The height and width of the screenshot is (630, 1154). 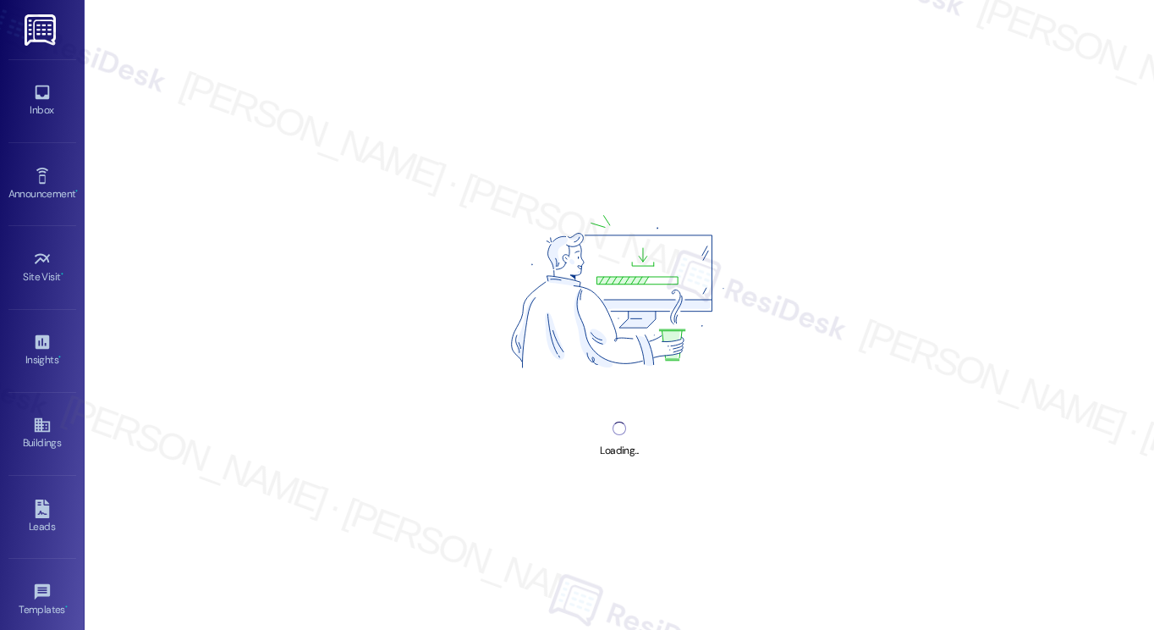 What do you see at coordinates (42, 267) in the screenshot?
I see `a: Site Visit •` at bounding box center [42, 267].